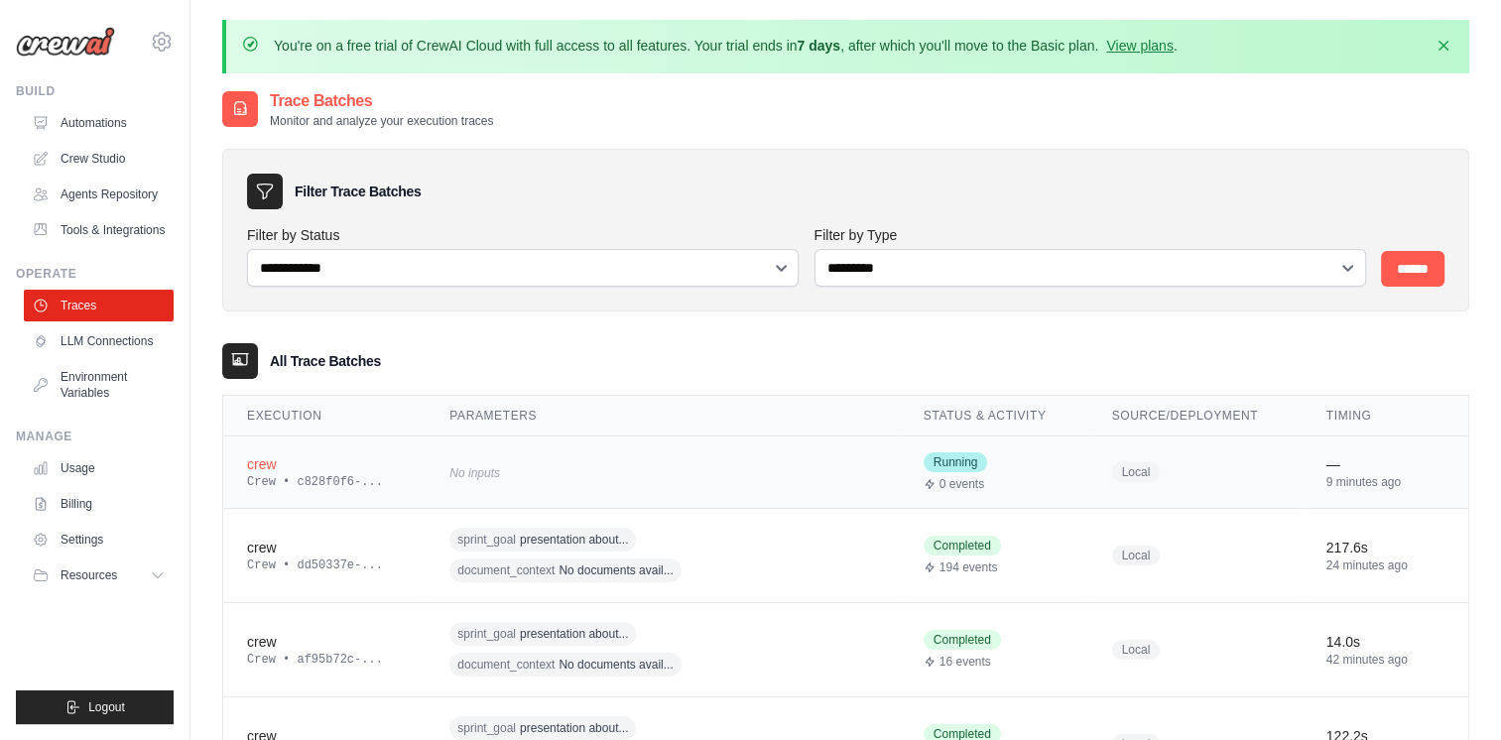  What do you see at coordinates (325, 361) in the screenshot?
I see `h3: All Trace Batches` at bounding box center [325, 361].